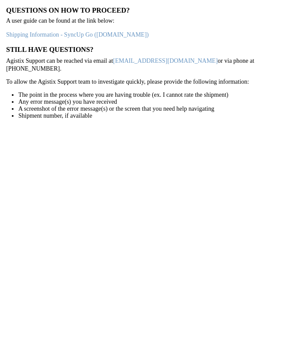 The image size is (292, 350). I want to click on li: Shipment number, if available, so click(152, 116).